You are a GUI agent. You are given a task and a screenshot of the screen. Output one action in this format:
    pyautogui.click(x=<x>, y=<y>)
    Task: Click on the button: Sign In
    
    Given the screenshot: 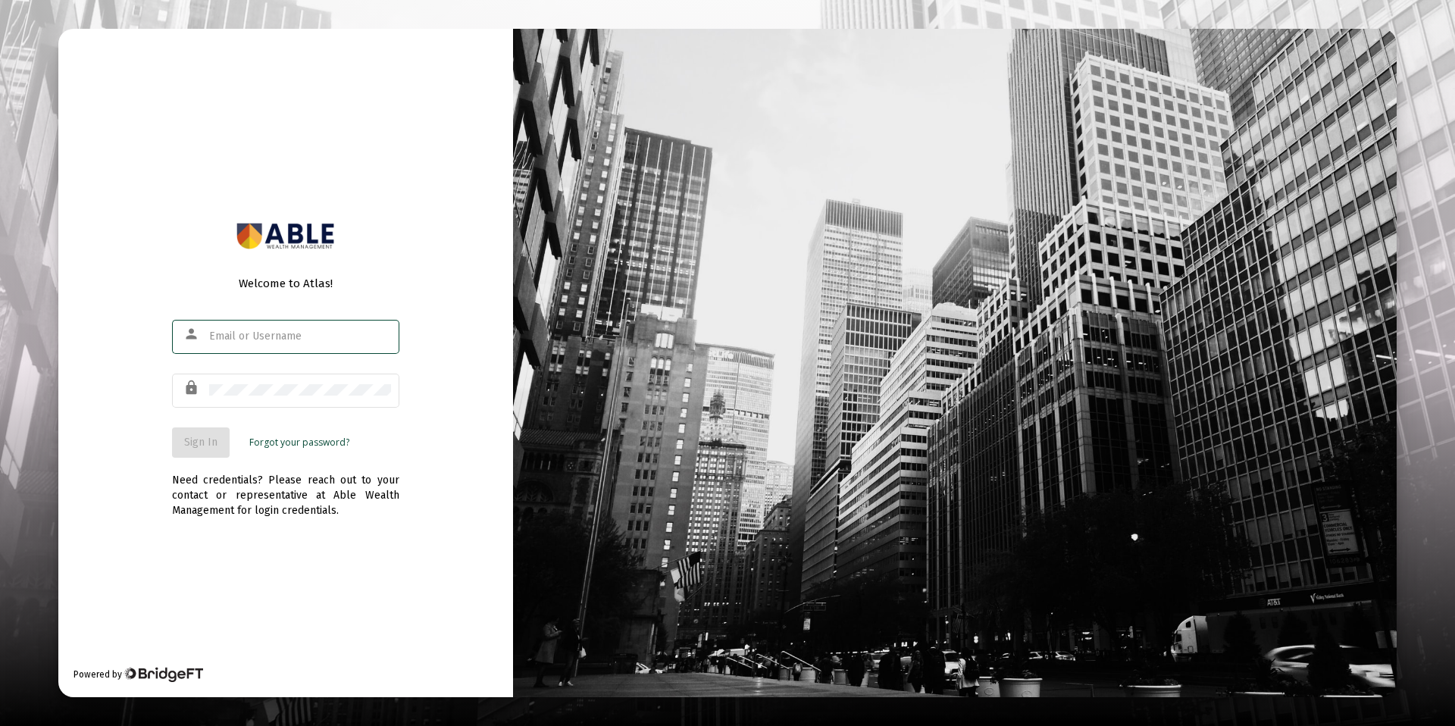 What is the action you would take?
    pyautogui.click(x=201, y=443)
    